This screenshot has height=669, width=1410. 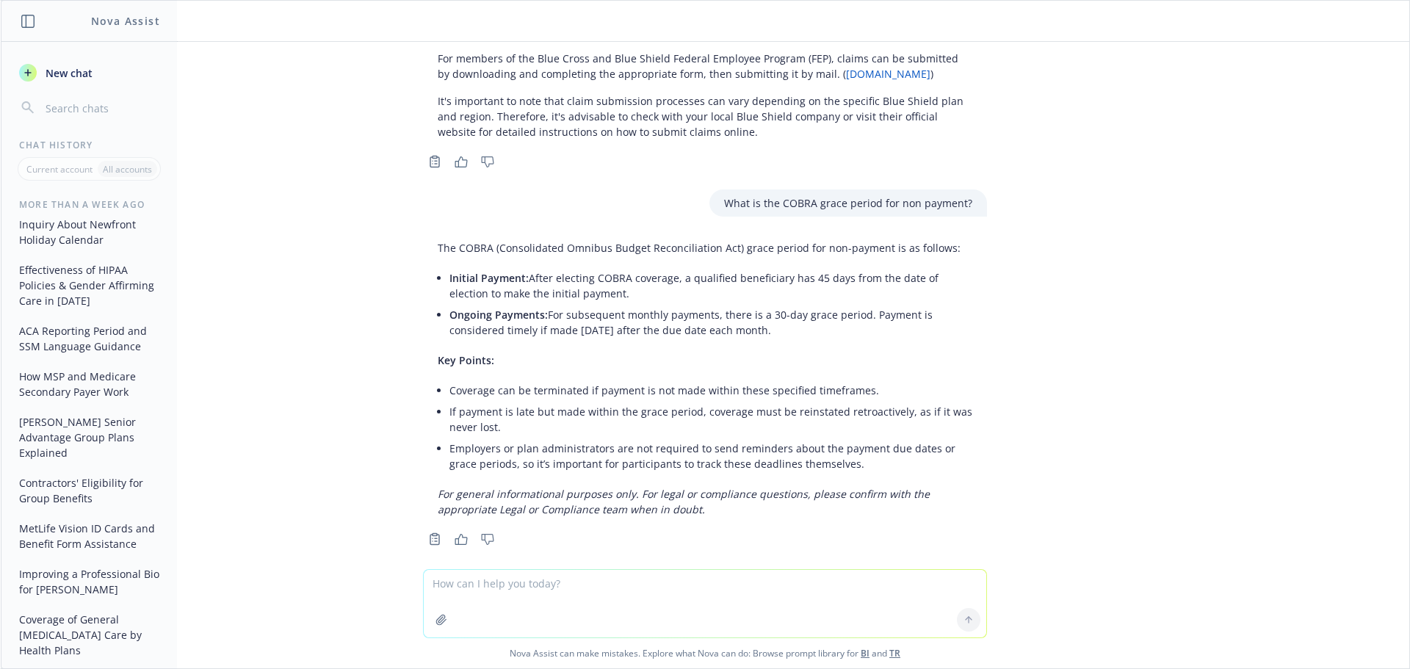 What do you see at coordinates (705, 247) in the screenshot?
I see `p: The COBRA (Consolidated Omnibus Budget Reconciliation Act) grace period for non-payment is as fol...` at bounding box center [705, 247].